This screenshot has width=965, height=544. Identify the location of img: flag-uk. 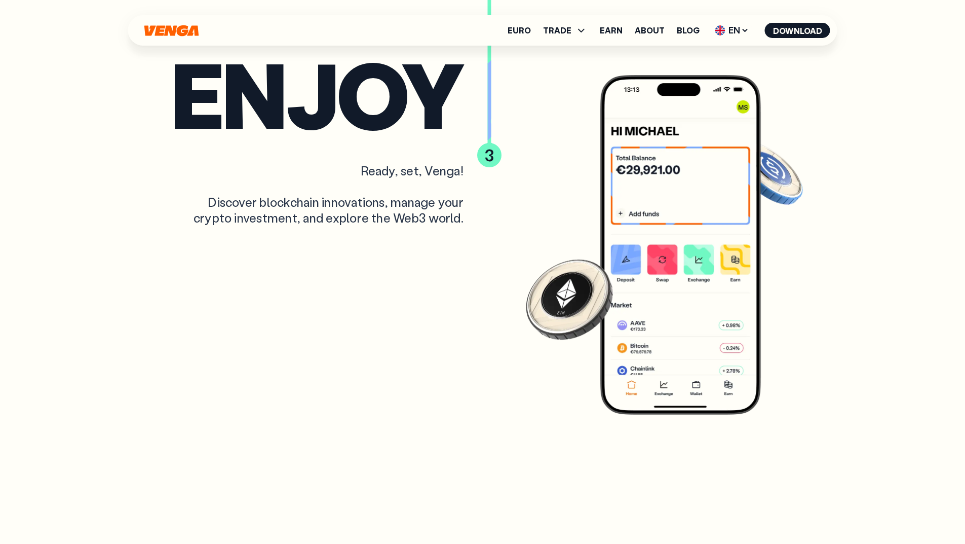
(721, 30).